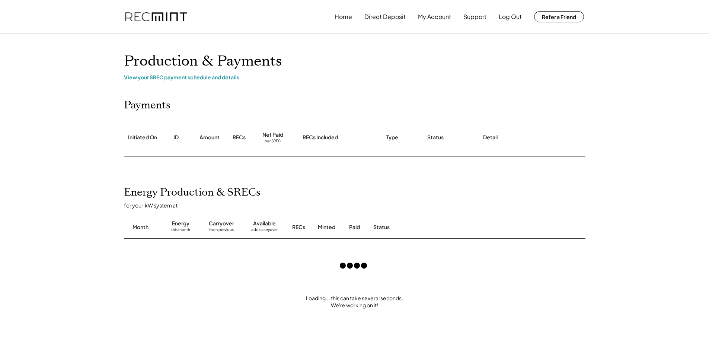 This screenshot has width=709, height=355. What do you see at coordinates (176, 137) in the screenshot?
I see `div: ID` at bounding box center [176, 137].